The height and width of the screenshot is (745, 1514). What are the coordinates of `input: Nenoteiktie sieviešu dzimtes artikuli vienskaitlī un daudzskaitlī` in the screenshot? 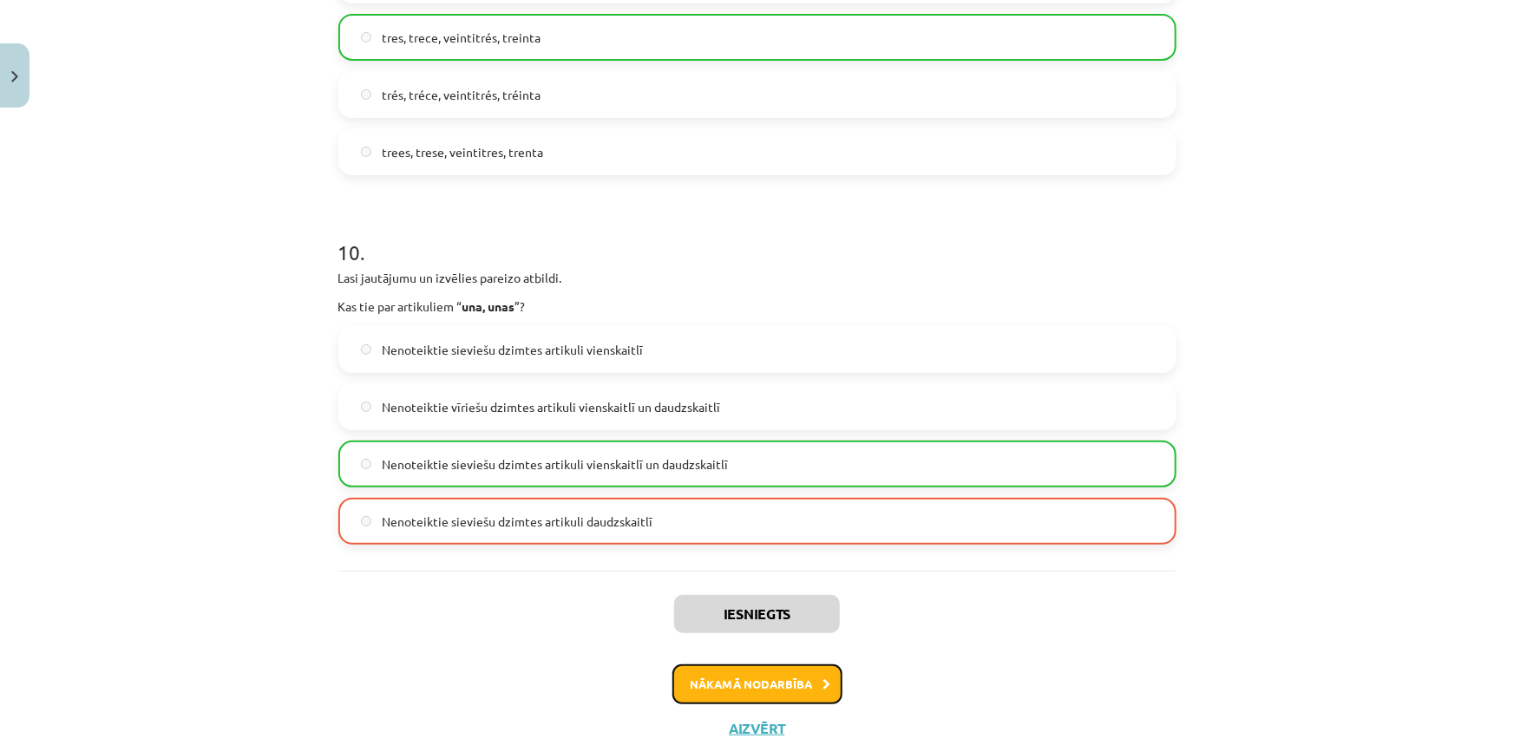 It's located at (366, 464).